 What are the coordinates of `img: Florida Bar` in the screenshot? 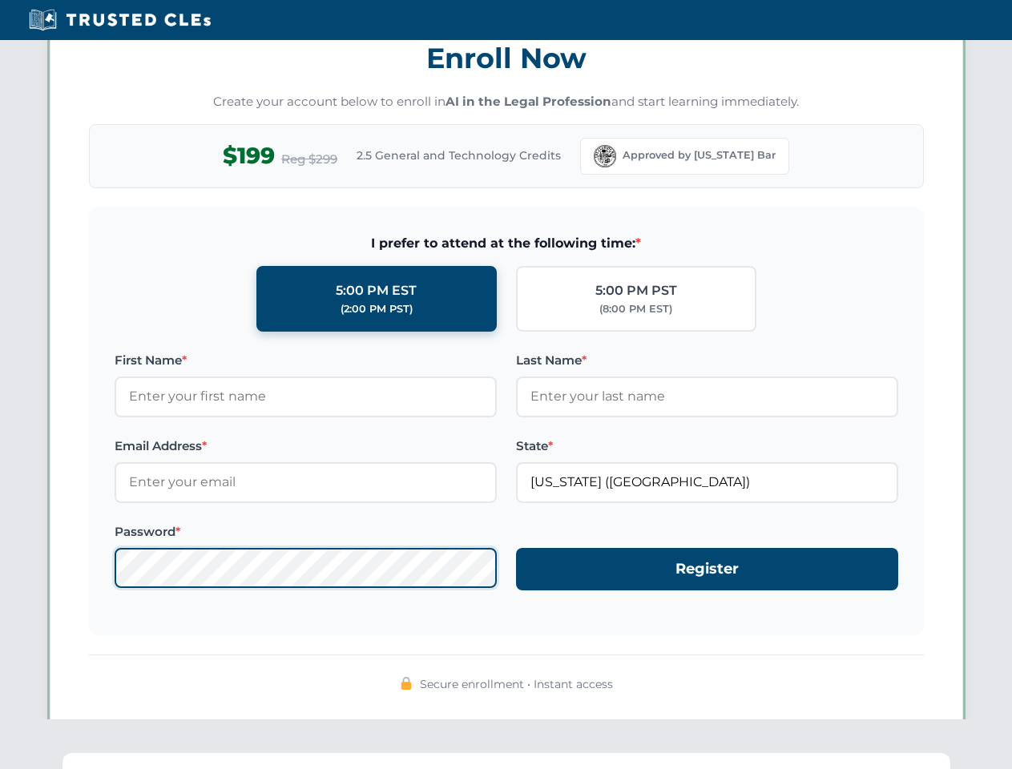 It's located at (605, 156).